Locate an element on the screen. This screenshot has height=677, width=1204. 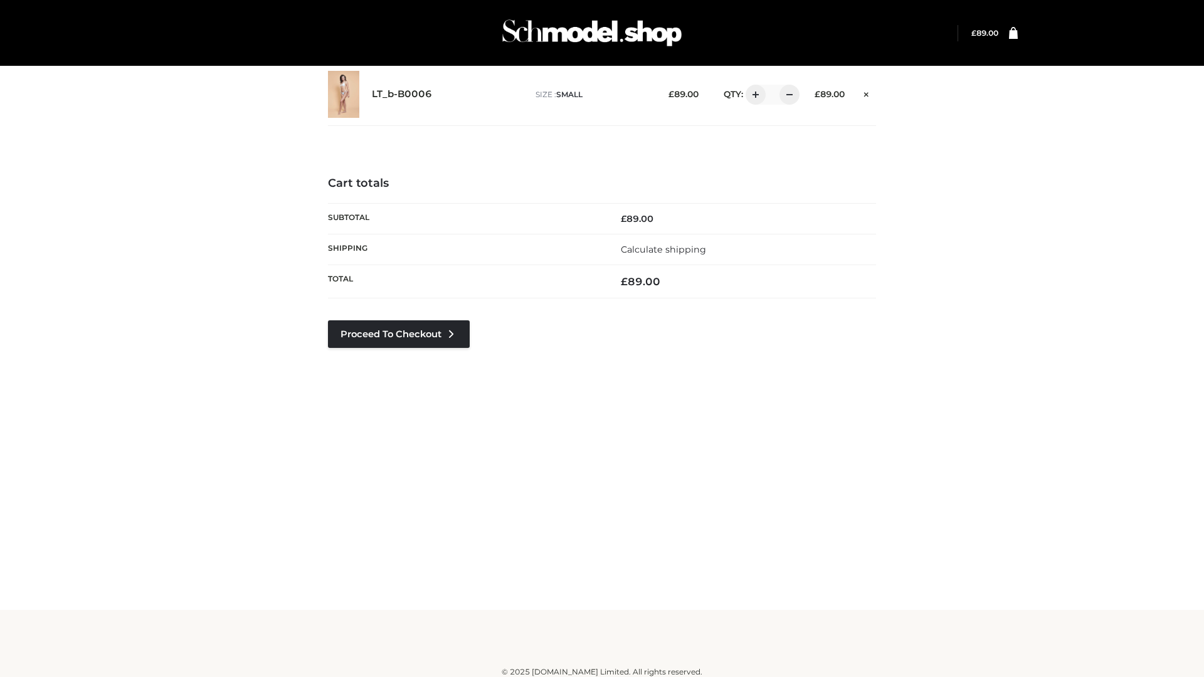
th: Subtotal is located at coordinates (465, 218).